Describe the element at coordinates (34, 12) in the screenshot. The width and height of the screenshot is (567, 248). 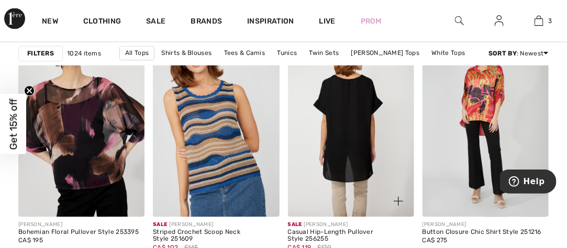
I see `span: Help` at that location.